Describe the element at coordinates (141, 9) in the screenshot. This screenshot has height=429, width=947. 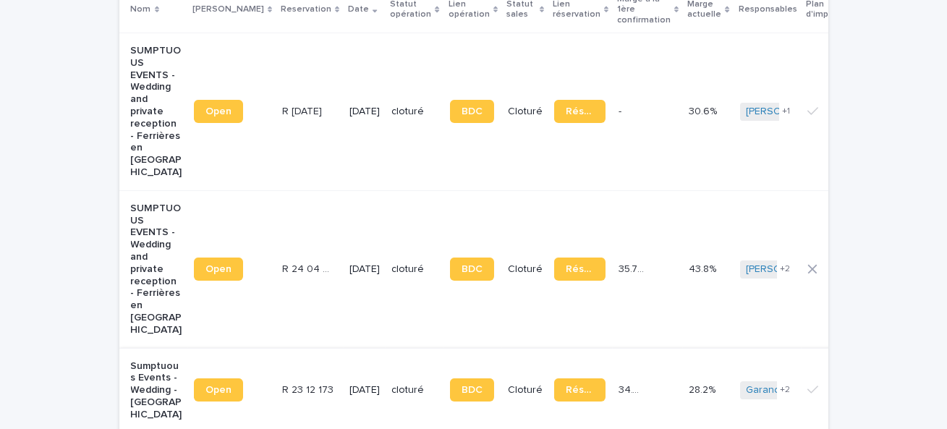
I see `p: Nom` at that location.